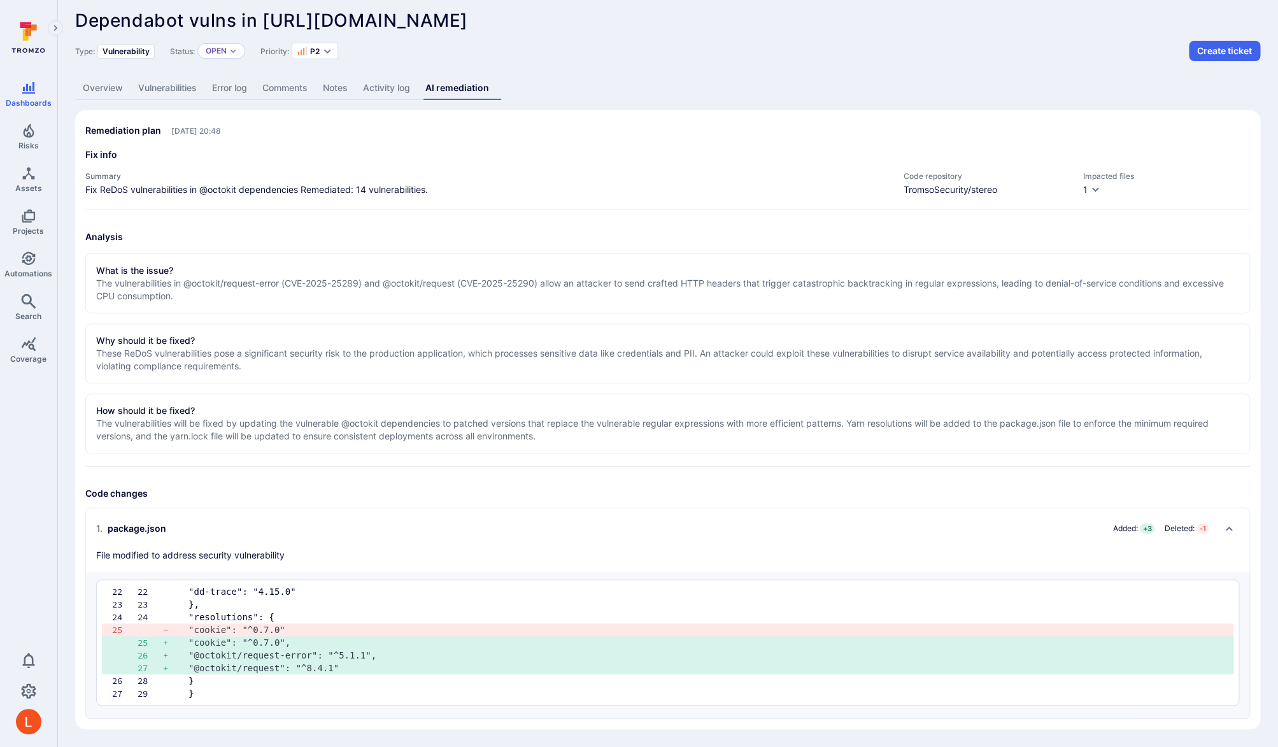  I want to click on h2: What is the issue?, so click(134, 271).